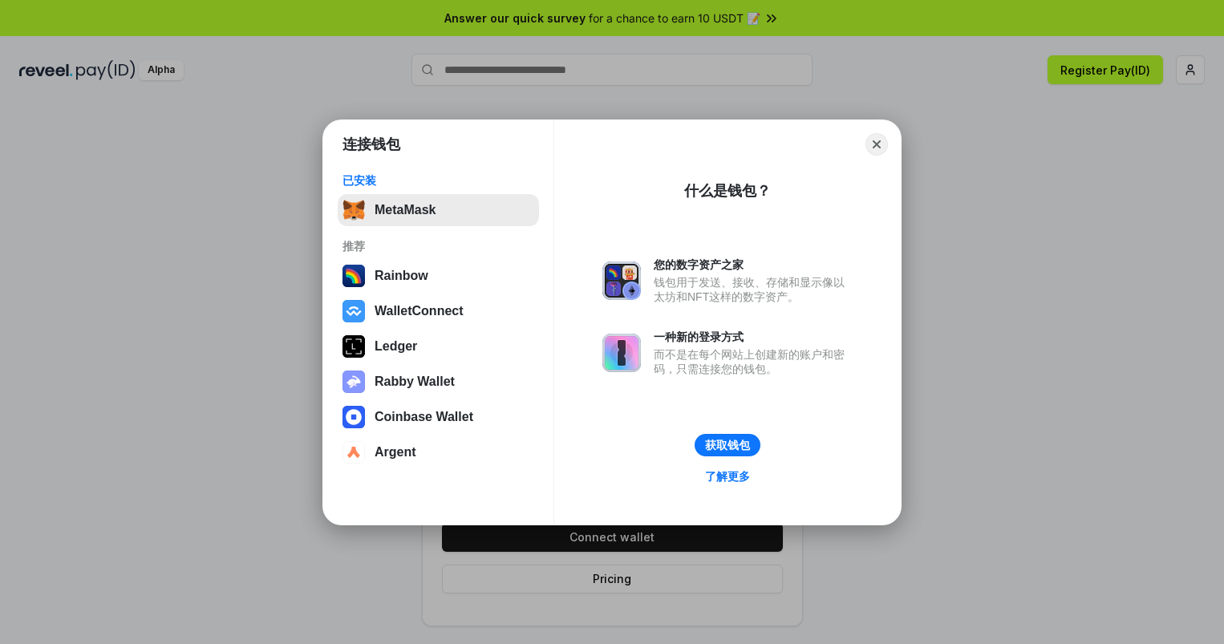 The image size is (1224, 644). What do you see at coordinates (405, 210) in the screenshot?
I see `div: MetaMask` at bounding box center [405, 210].